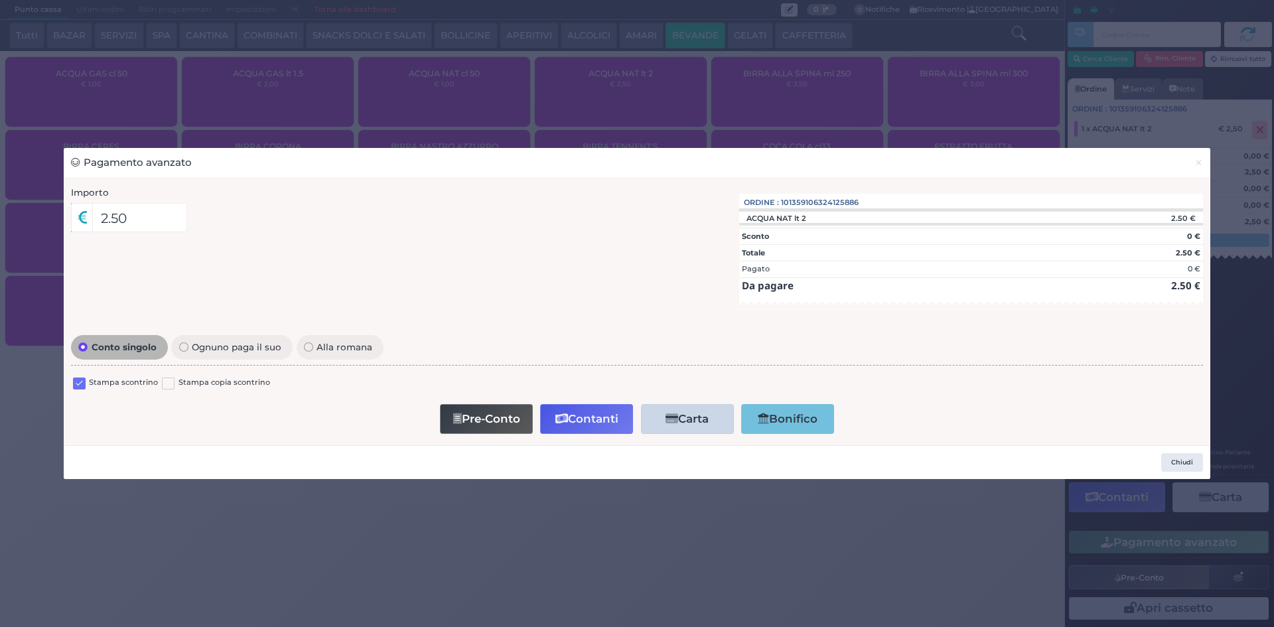 This screenshot has height=627, width=1274. What do you see at coordinates (139, 218) in the screenshot?
I see `input: Es. 30.99` at bounding box center [139, 218].